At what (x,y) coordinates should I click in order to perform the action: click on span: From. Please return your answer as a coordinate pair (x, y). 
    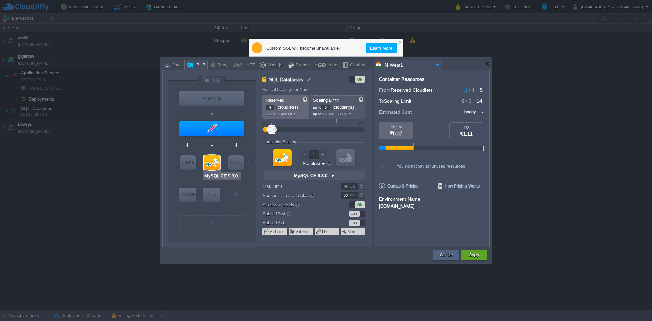
    Looking at the image, I should click on (385, 90).